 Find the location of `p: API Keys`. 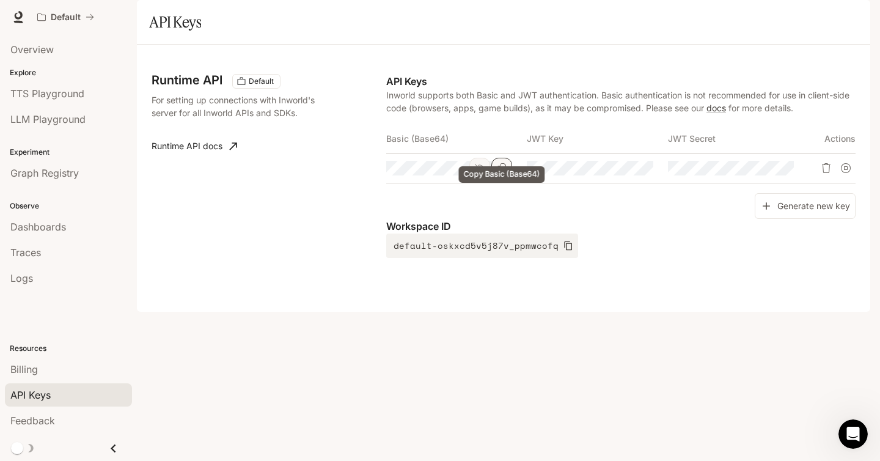

p: API Keys is located at coordinates (621, 81).